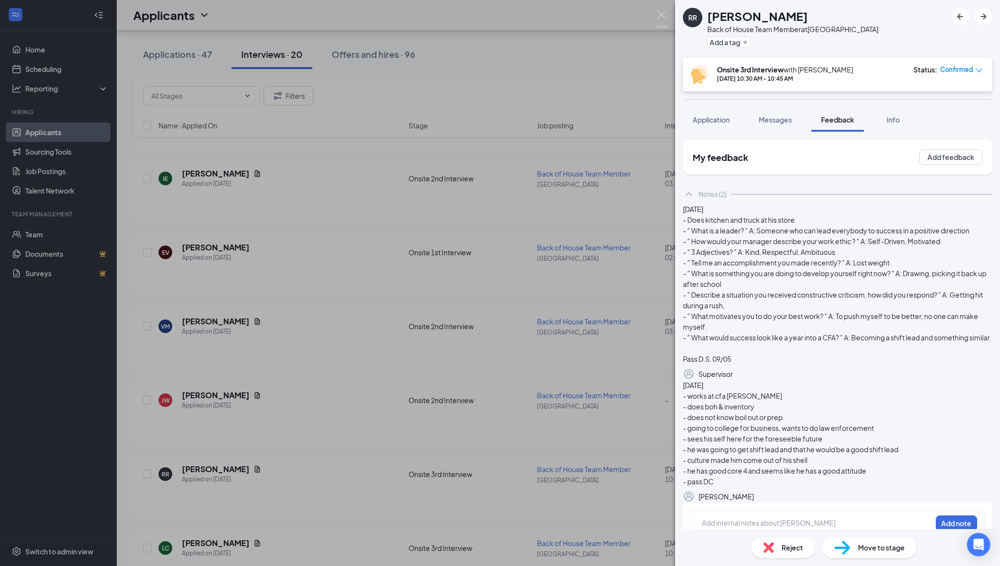  Describe the element at coordinates (881, 548) in the screenshot. I see `span: Move to stage` at that location.